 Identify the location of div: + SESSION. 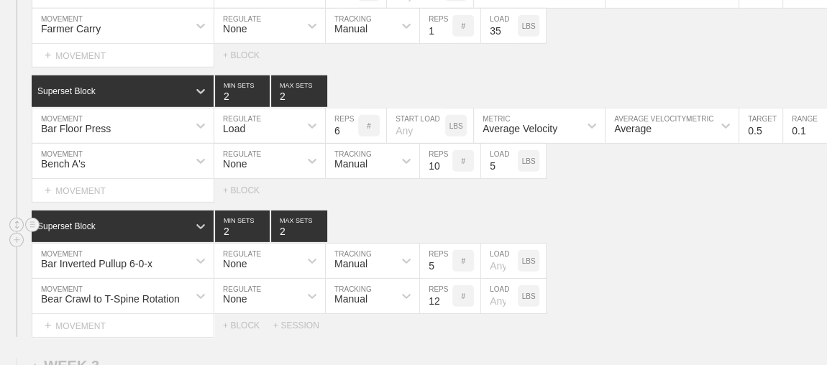
(302, 326).